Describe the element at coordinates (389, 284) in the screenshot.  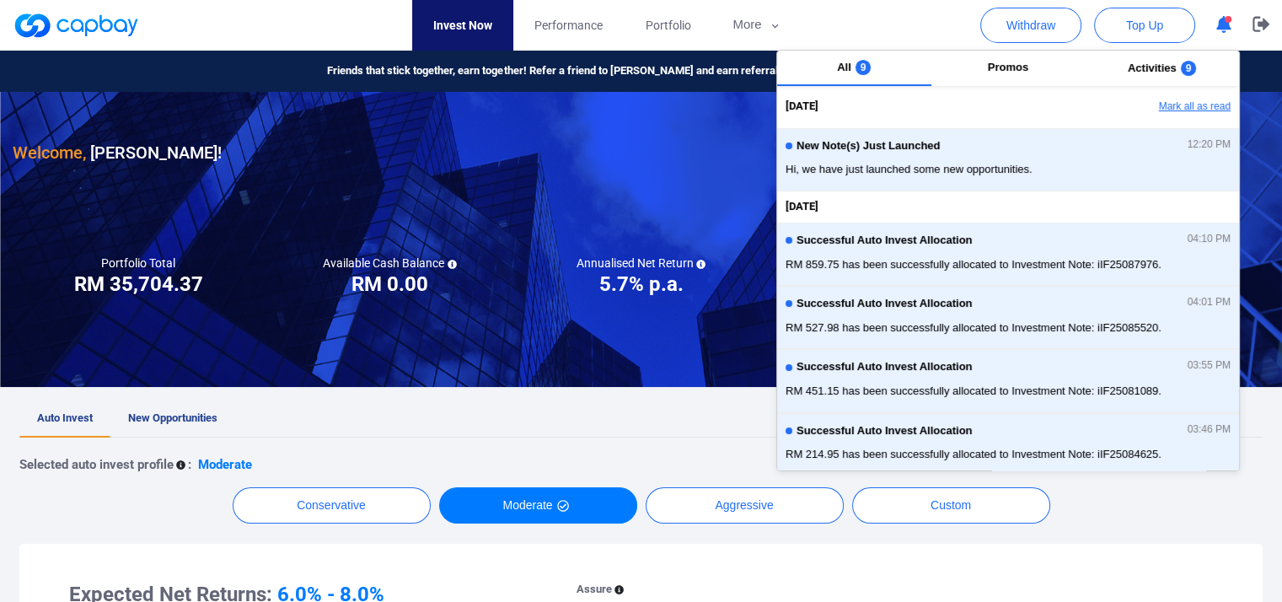
I see `h3: RM 0.00` at that location.